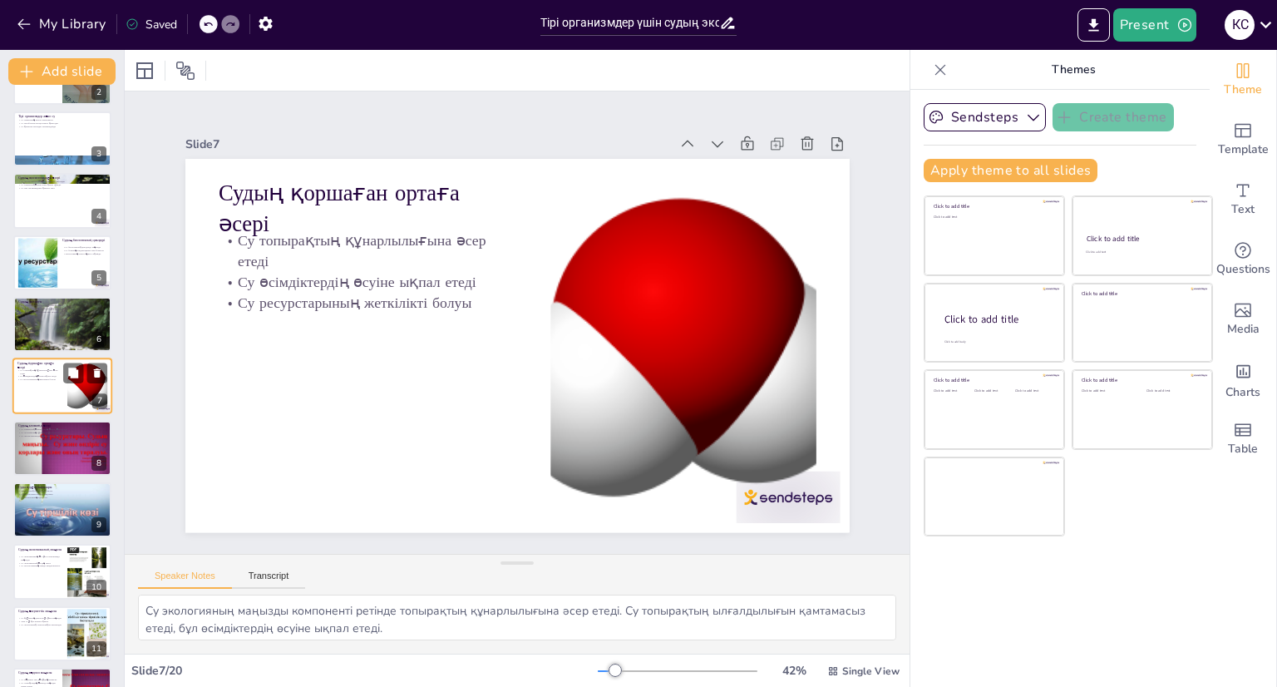 This screenshot has height=687, width=1277. I want to click on div: 2, so click(99, 92).